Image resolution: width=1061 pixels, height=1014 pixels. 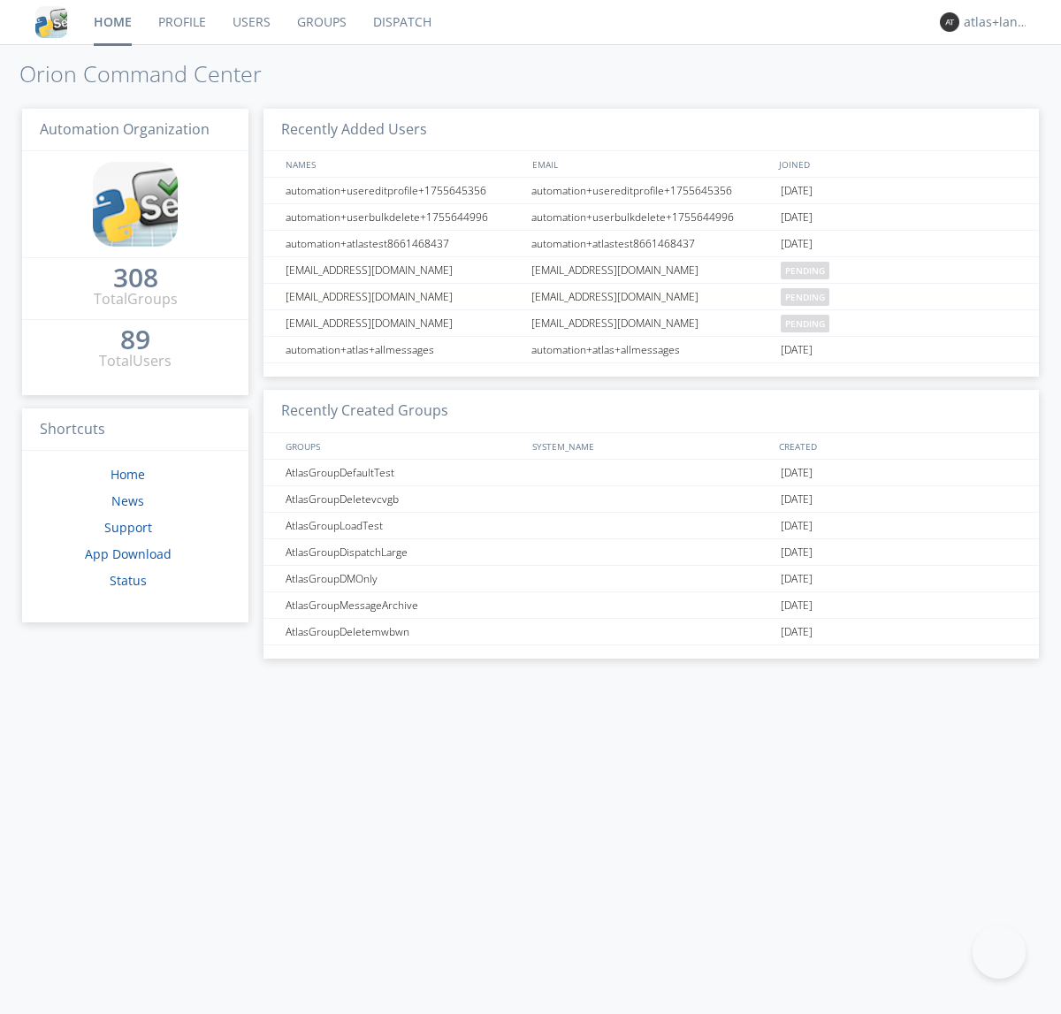 I want to click on div: atlas+language+check, so click(x=996, y=22).